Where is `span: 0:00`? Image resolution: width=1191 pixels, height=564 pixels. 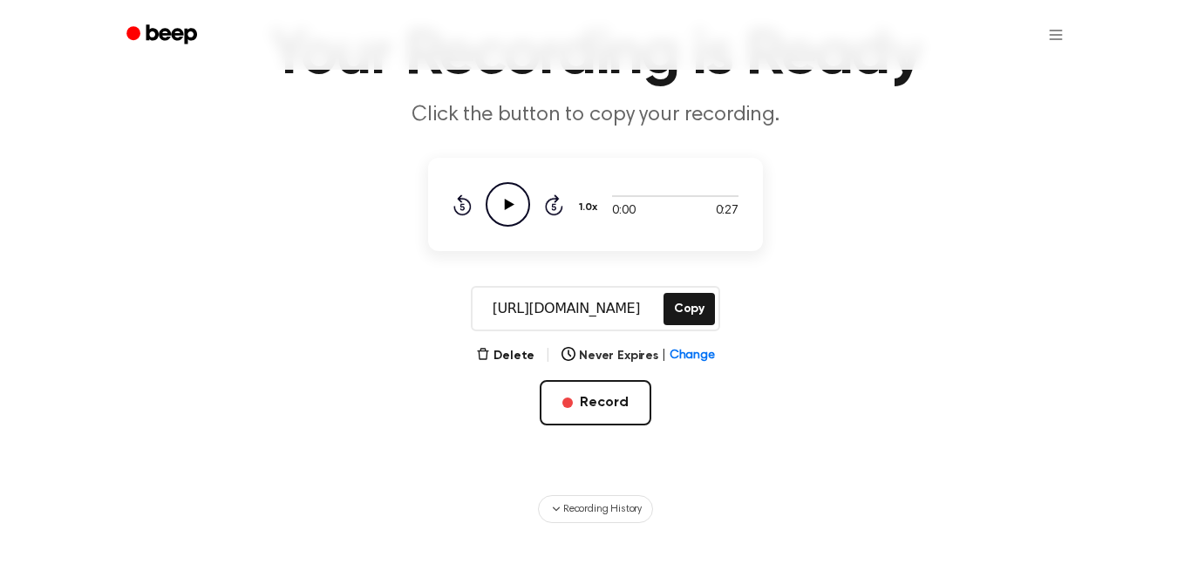
span: 0:00 is located at coordinates (623, 211).